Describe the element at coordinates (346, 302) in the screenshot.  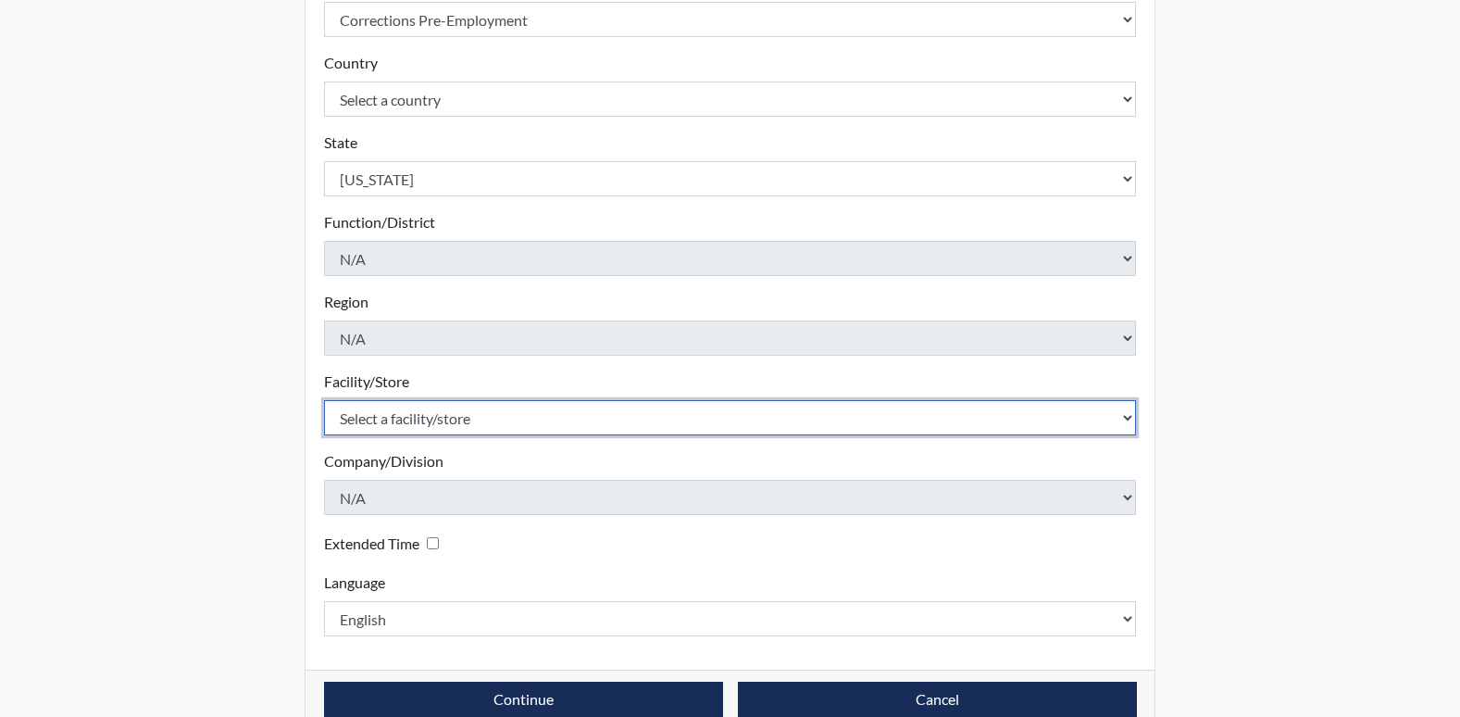
I see `label: Region` at that location.